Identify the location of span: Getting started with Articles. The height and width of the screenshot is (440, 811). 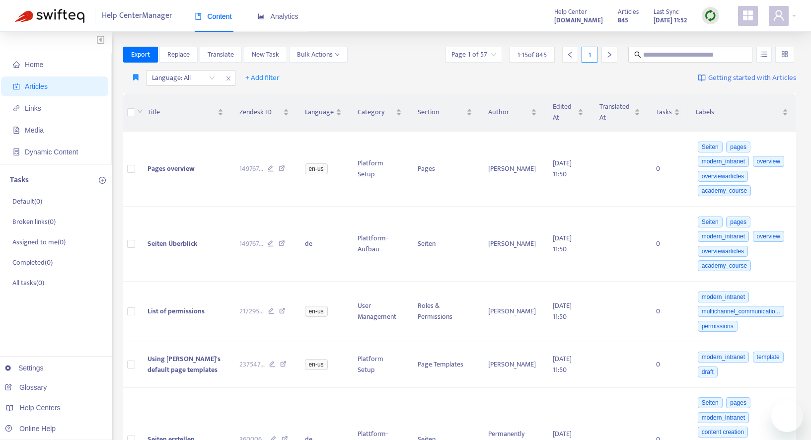
(752, 78).